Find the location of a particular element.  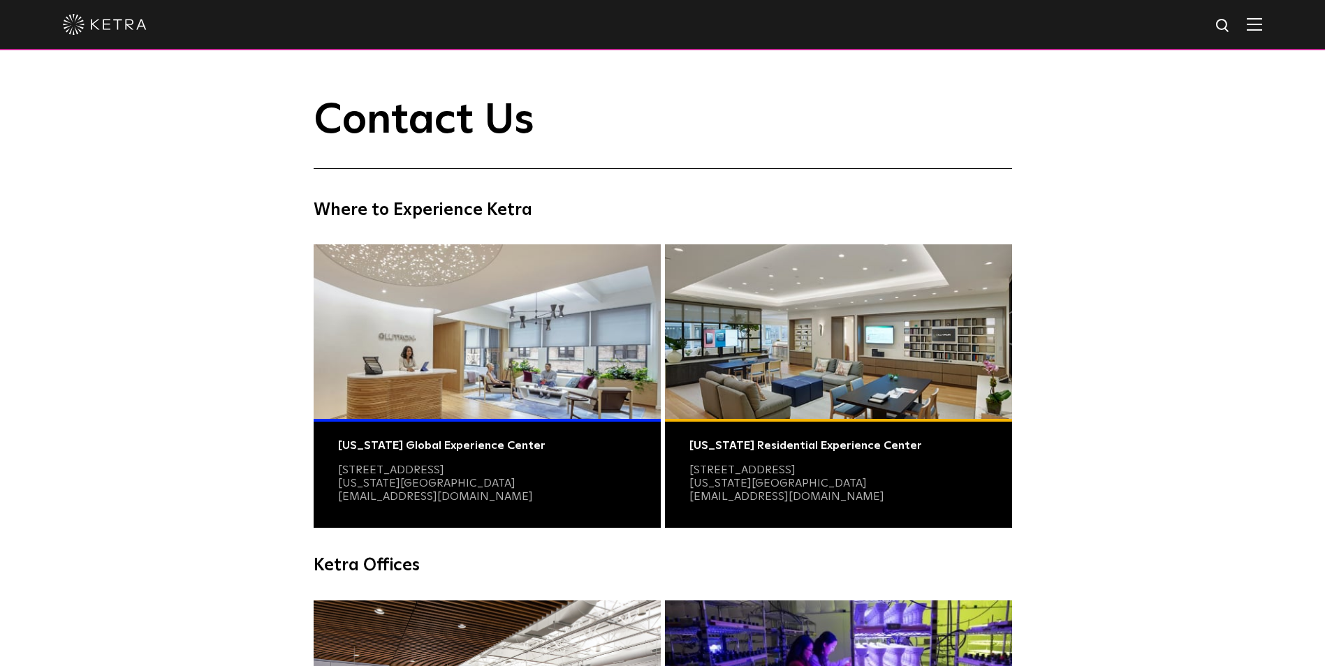

img: search icon is located at coordinates (1223, 26).